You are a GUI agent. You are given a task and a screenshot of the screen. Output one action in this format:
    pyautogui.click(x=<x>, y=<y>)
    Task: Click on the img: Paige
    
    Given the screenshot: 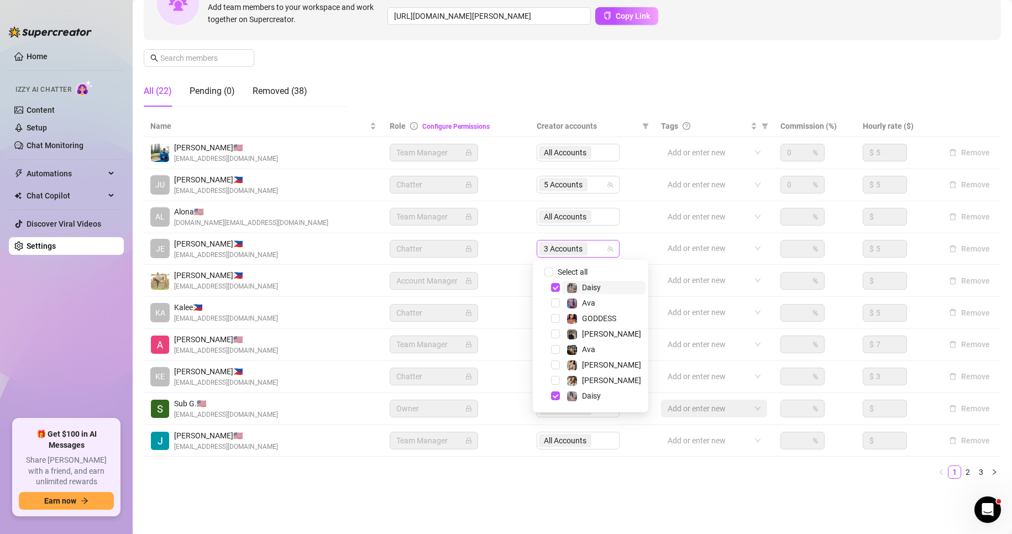 What is the action you would take?
    pyautogui.click(x=572, y=381)
    